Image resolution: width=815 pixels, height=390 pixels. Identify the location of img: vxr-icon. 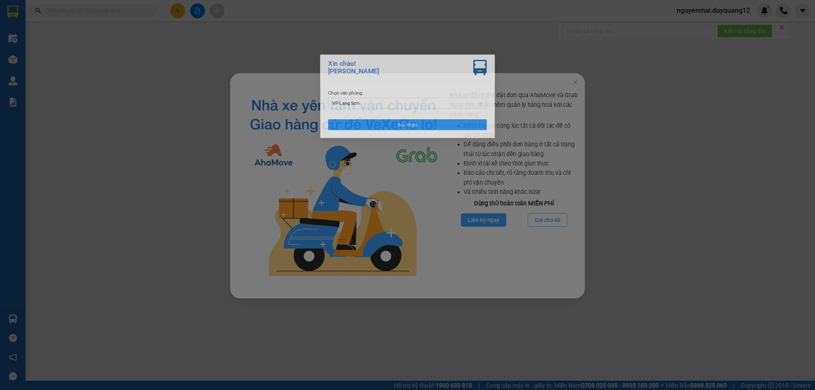
(499, 59).